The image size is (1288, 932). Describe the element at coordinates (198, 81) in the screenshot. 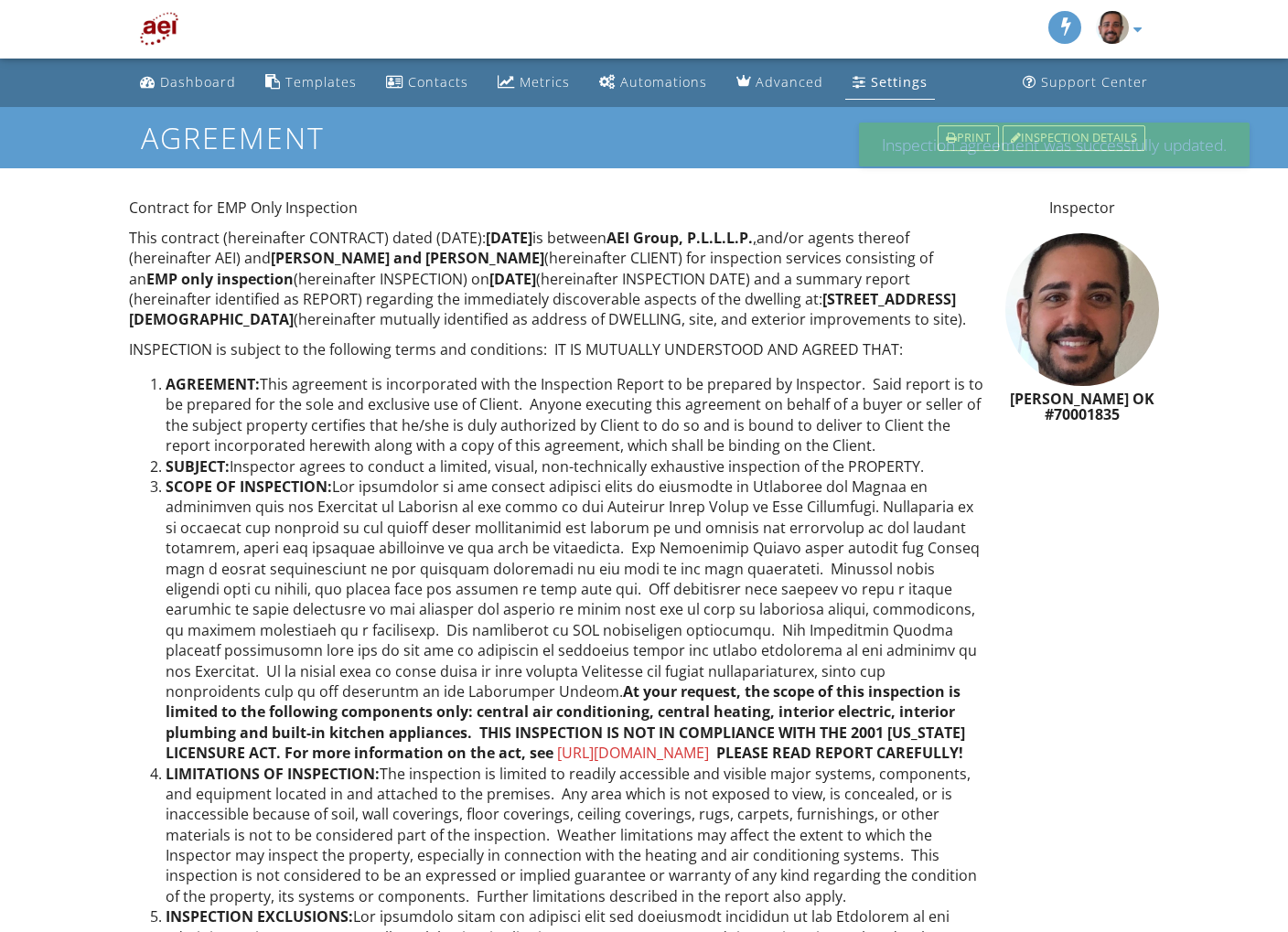

I see `div: Dashboard` at that location.